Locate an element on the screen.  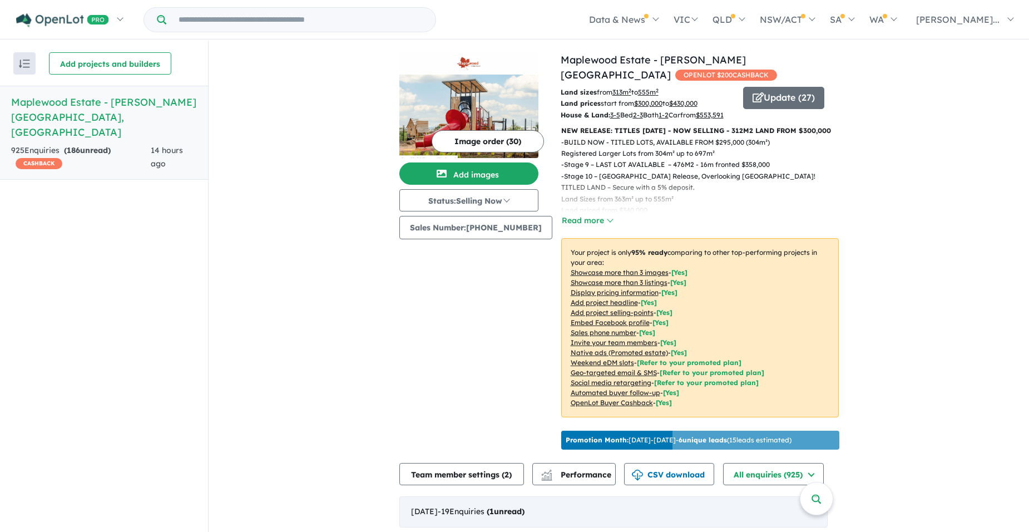
button: Image order (30) is located at coordinates (488, 141).